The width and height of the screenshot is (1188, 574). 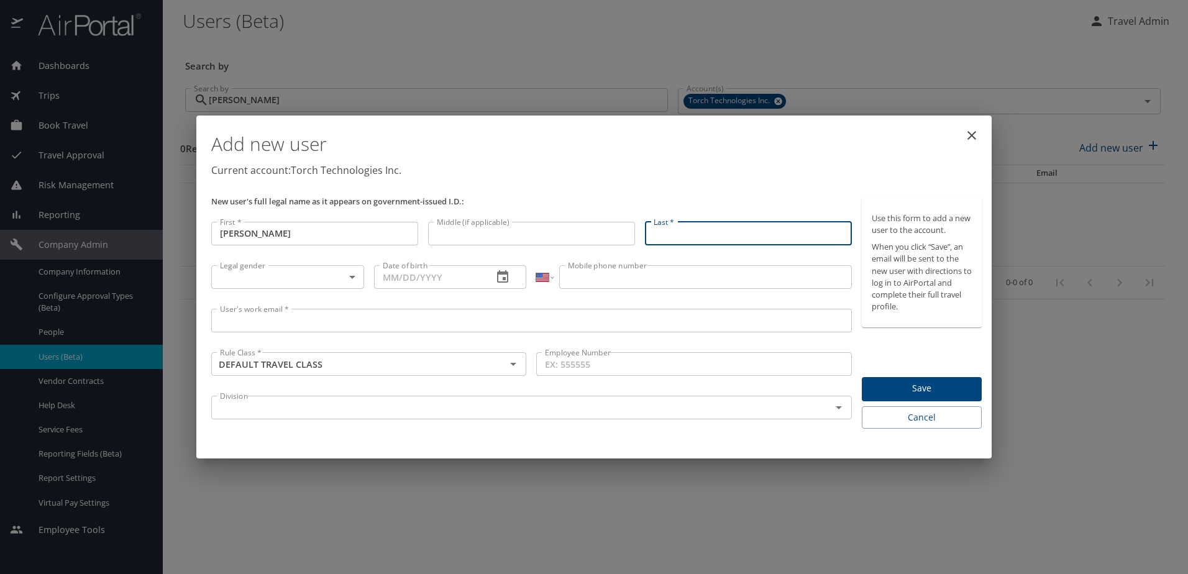 I want to click on button: Cancel, so click(x=922, y=418).